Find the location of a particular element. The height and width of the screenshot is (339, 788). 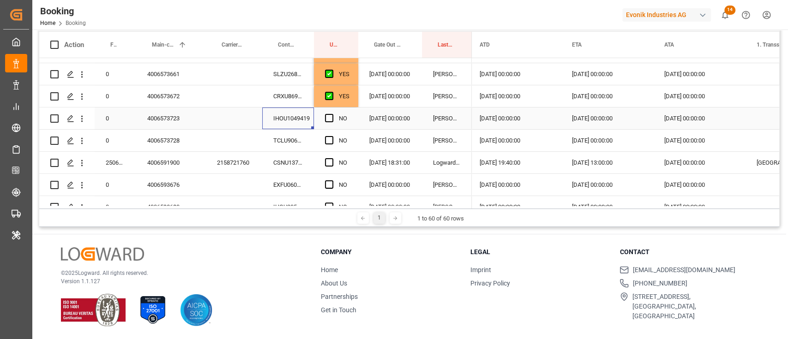

span: Update Last Opened By is located at coordinates (334, 45).